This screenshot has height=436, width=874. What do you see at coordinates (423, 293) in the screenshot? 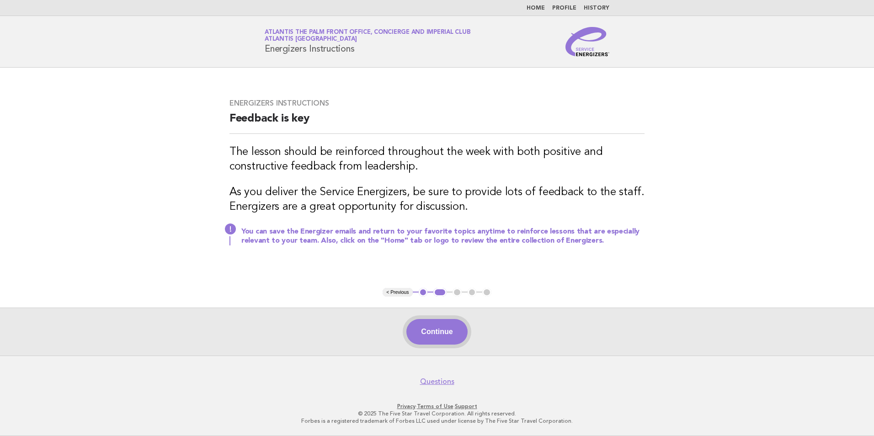
I see `button: 1` at bounding box center [423, 293].